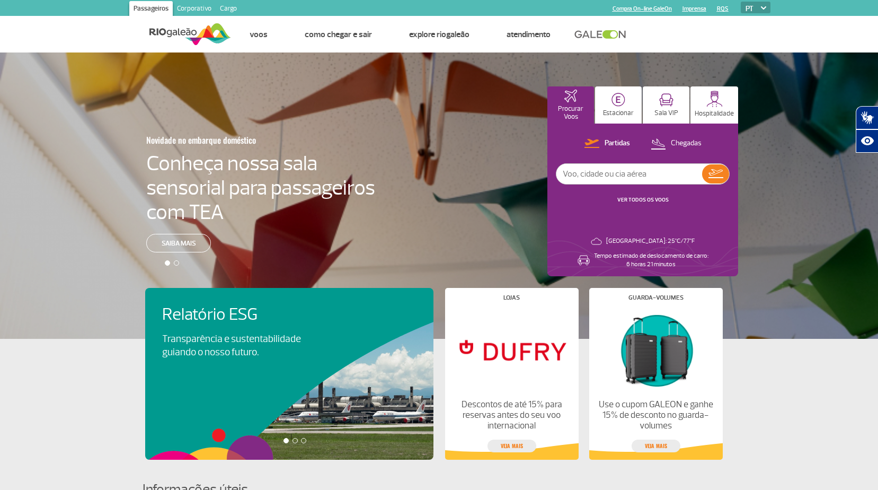 This screenshot has width=878, height=490. I want to click on p: Procurar Voos, so click(571, 113).